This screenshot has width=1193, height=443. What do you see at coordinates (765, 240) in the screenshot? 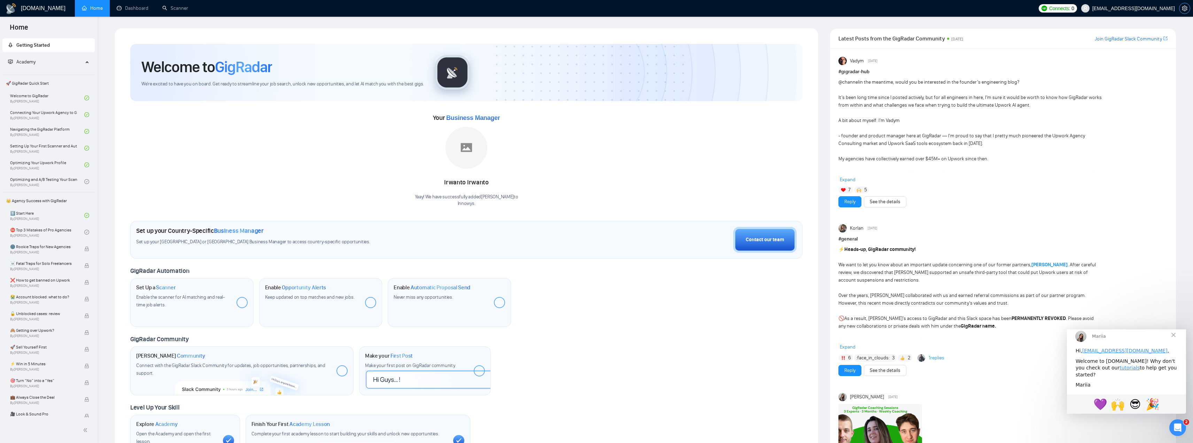
I see `button: Contact our team` at bounding box center [765, 240].